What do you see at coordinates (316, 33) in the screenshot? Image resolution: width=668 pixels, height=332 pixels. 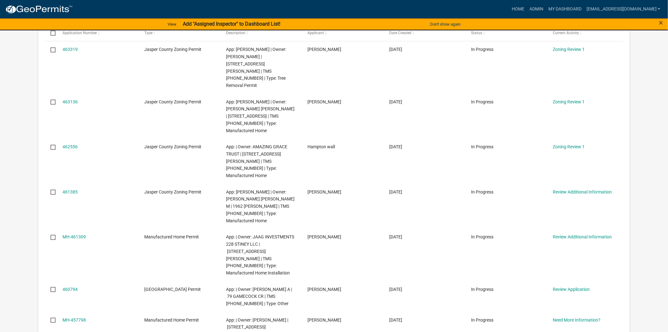 I see `span: Applicant` at bounding box center [316, 33].